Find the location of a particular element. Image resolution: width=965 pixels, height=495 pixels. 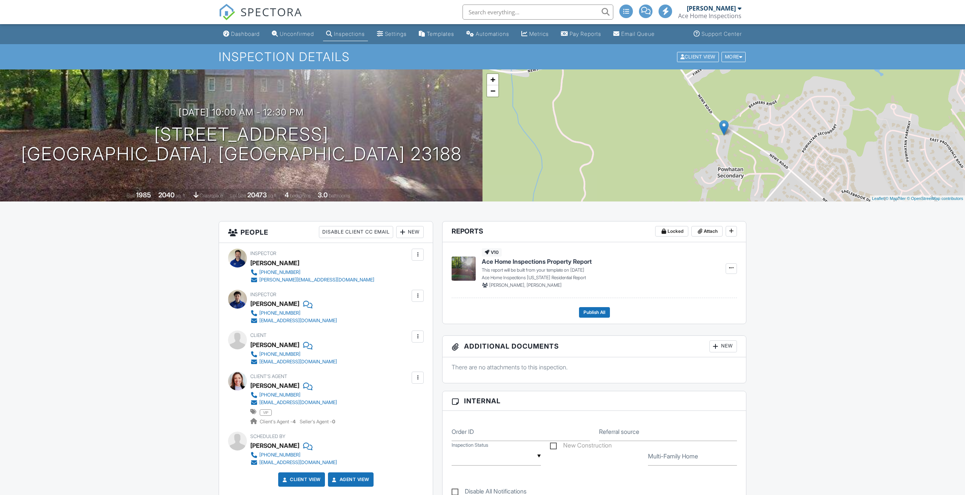

label: Multi-Family Home is located at coordinates (673, 456).